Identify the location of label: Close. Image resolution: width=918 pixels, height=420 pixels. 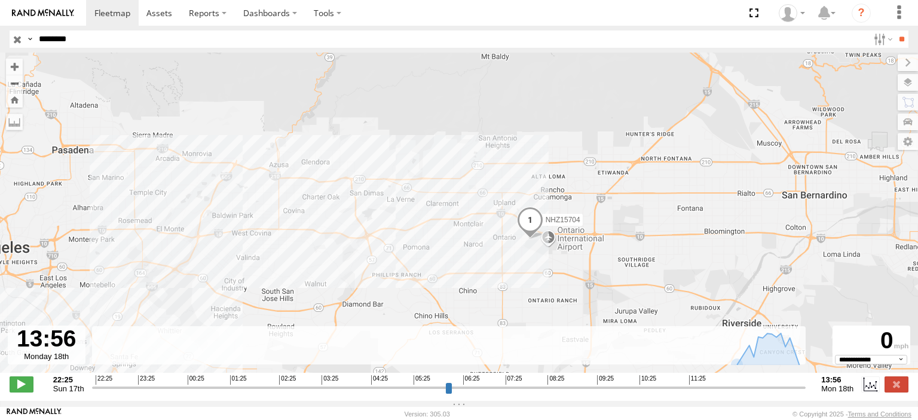
(897, 384).